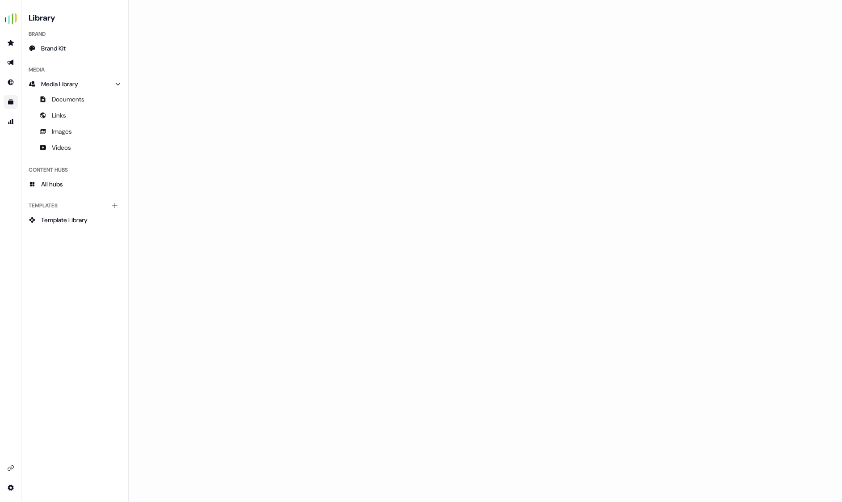 Image resolution: width=842 pixels, height=502 pixels. What do you see at coordinates (61, 147) in the screenshot?
I see `span: Videos` at bounding box center [61, 147].